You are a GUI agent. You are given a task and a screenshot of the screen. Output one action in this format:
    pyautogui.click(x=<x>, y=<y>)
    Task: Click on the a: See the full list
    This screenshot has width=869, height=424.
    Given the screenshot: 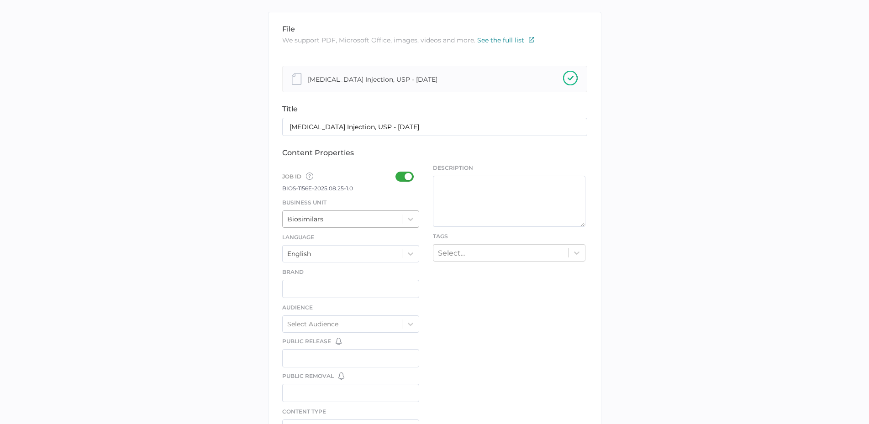 What is the action you would take?
    pyautogui.click(x=505, y=40)
    